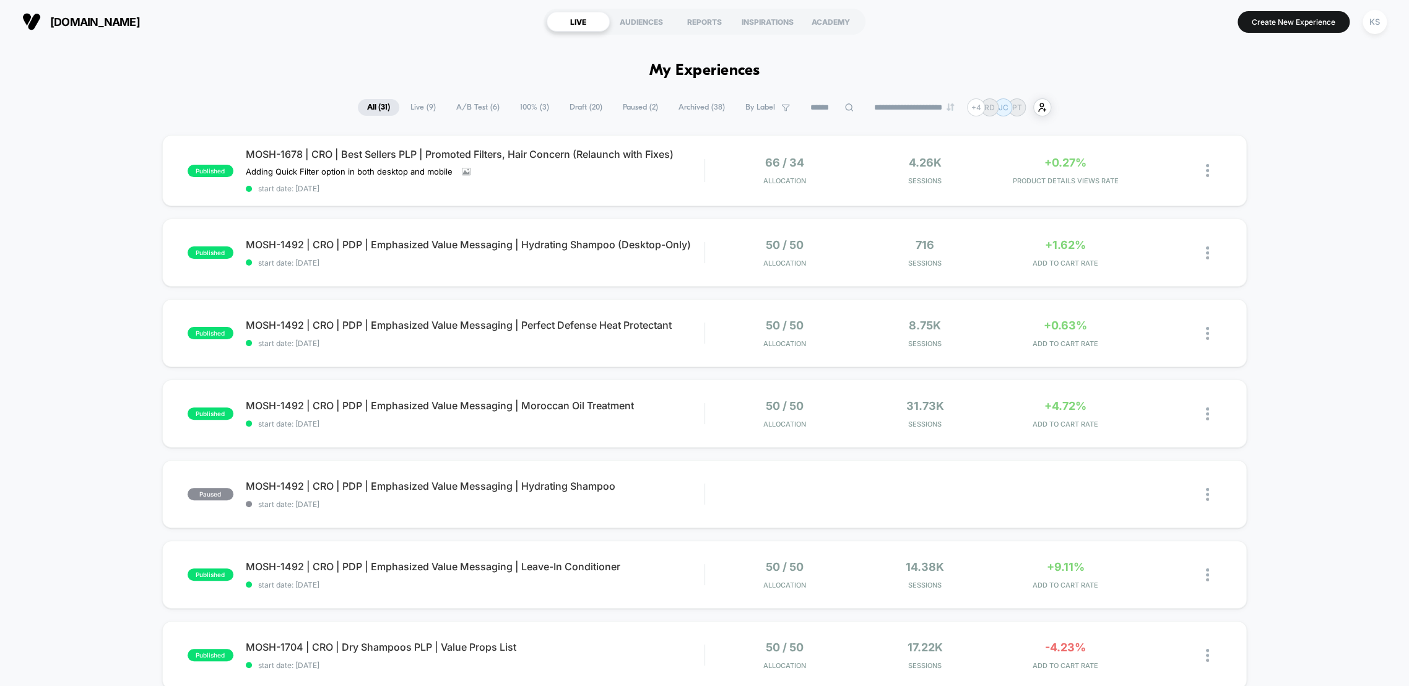 This screenshot has width=1409, height=686. Describe the element at coordinates (951, 107) in the screenshot. I see `img: end` at that location.